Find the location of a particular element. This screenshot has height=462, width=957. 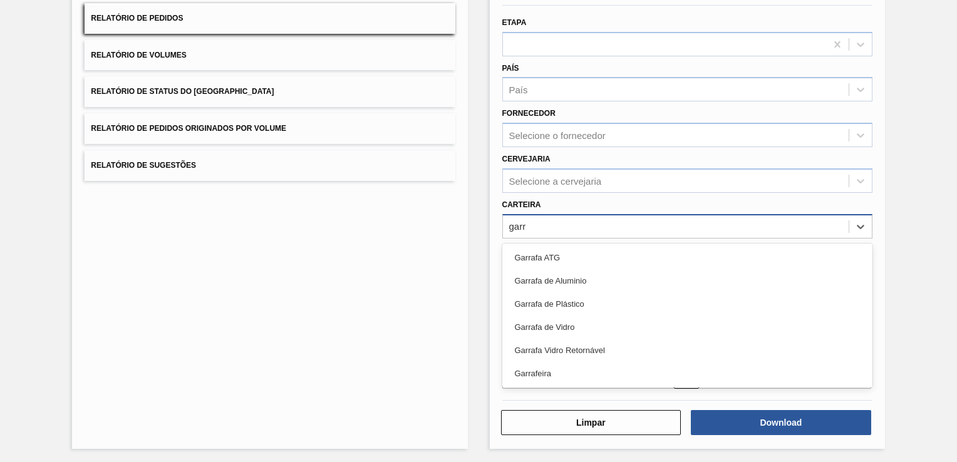

label: Etapa is located at coordinates (514, 23).